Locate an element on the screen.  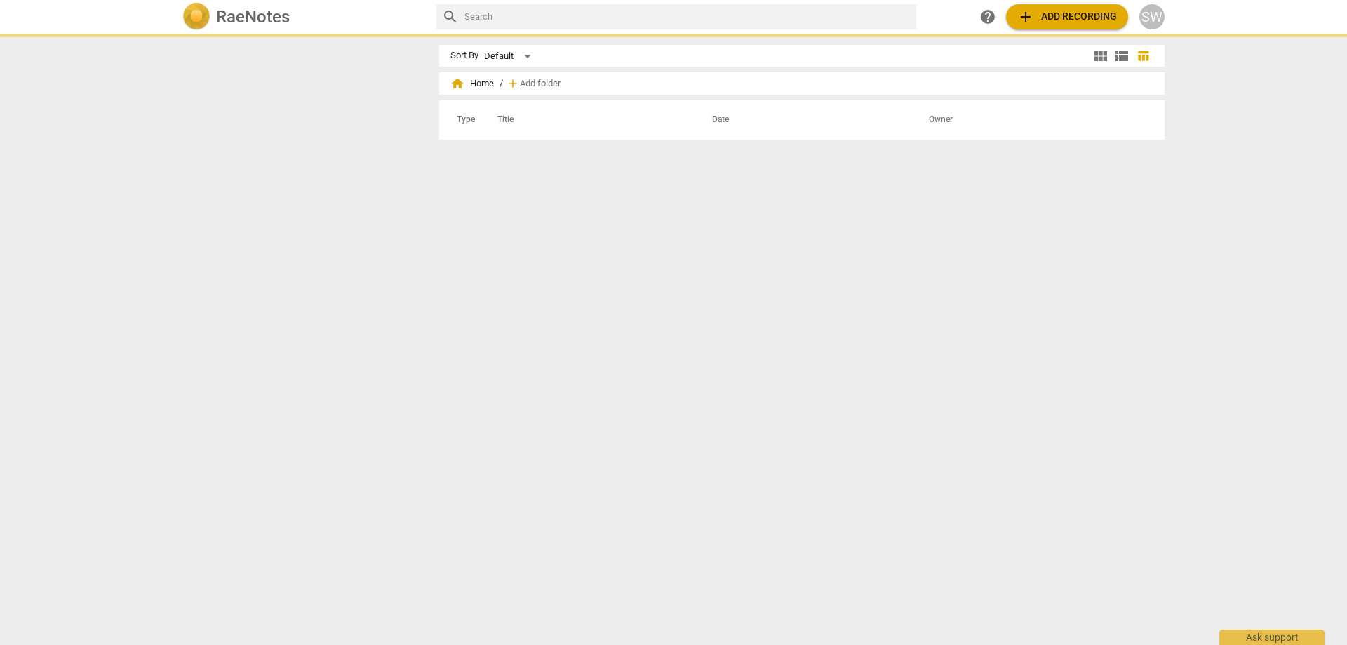
span: search is located at coordinates (450, 17).